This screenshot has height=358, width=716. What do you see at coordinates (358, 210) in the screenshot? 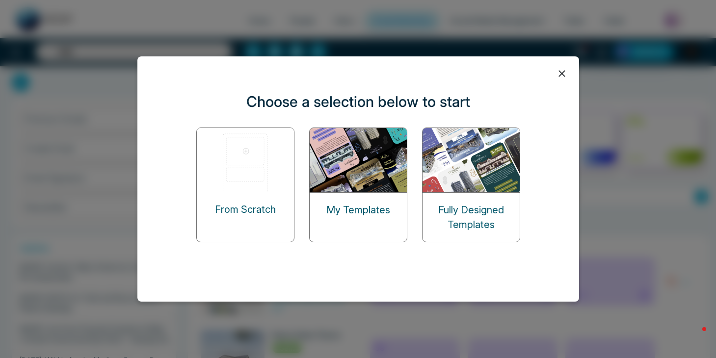
I see `p: My Templates` at bounding box center [358, 210].